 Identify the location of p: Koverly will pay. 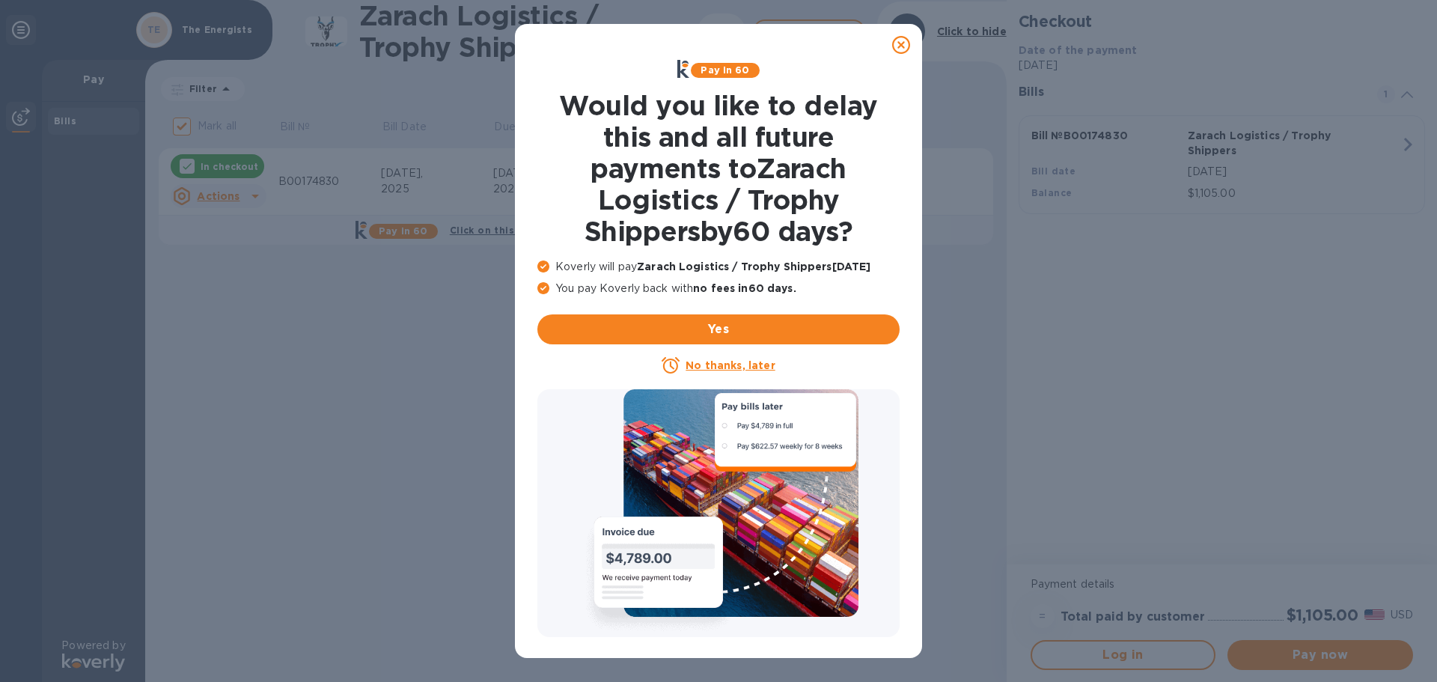
(719, 266).